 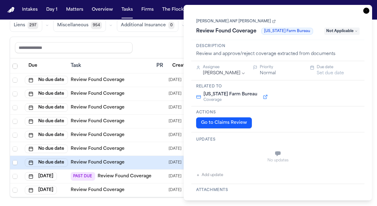 I want to click on div: Due date, so click(x=338, y=67).